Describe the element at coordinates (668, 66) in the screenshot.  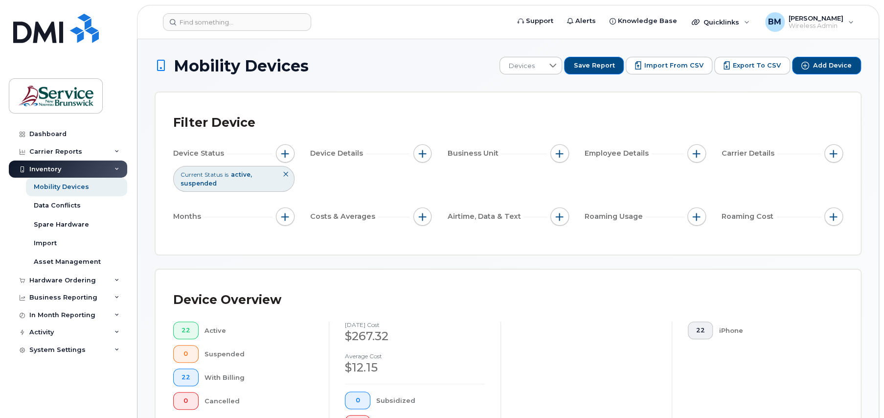
I see `button: Import from CSV` at that location.